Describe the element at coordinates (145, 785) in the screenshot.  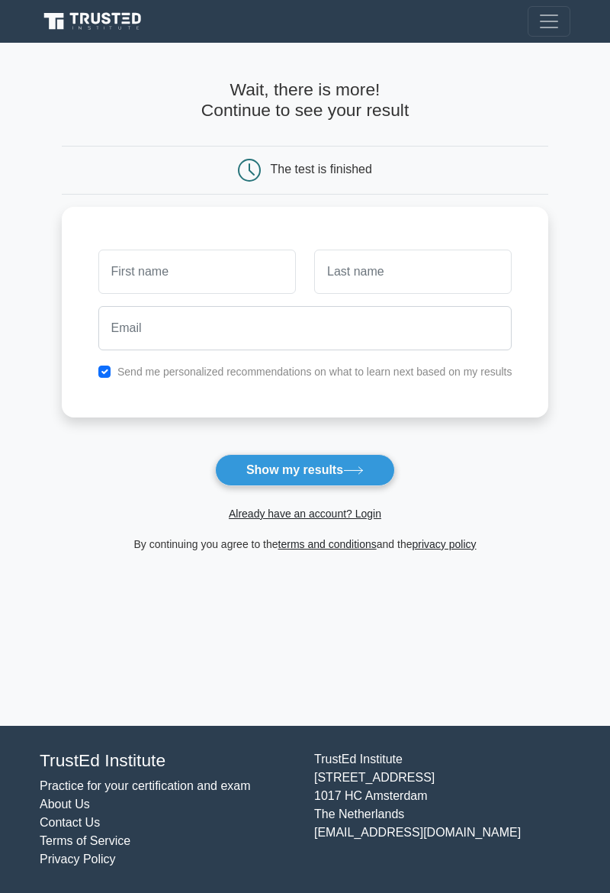
I see `a: Practice for your certification and exam` at that location.